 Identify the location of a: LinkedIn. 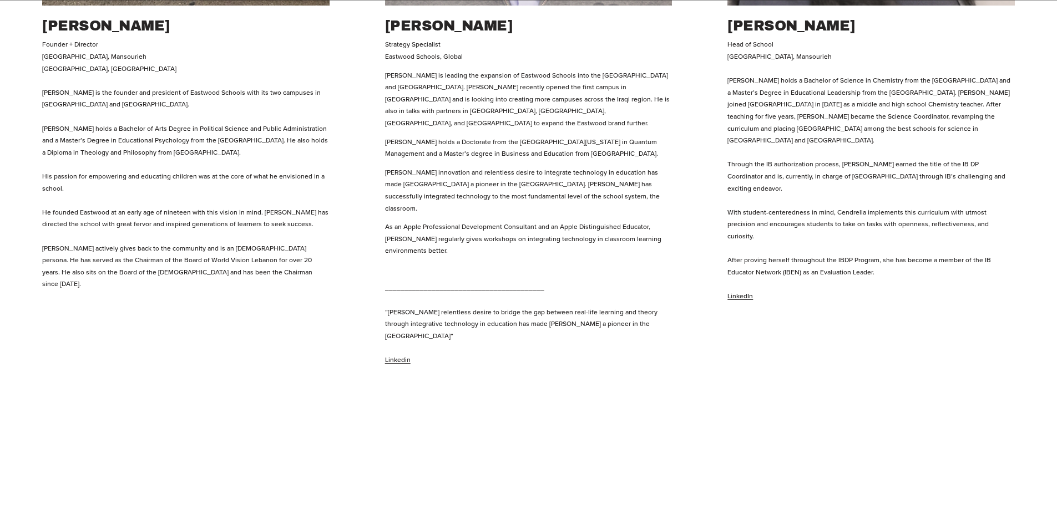
(740, 296).